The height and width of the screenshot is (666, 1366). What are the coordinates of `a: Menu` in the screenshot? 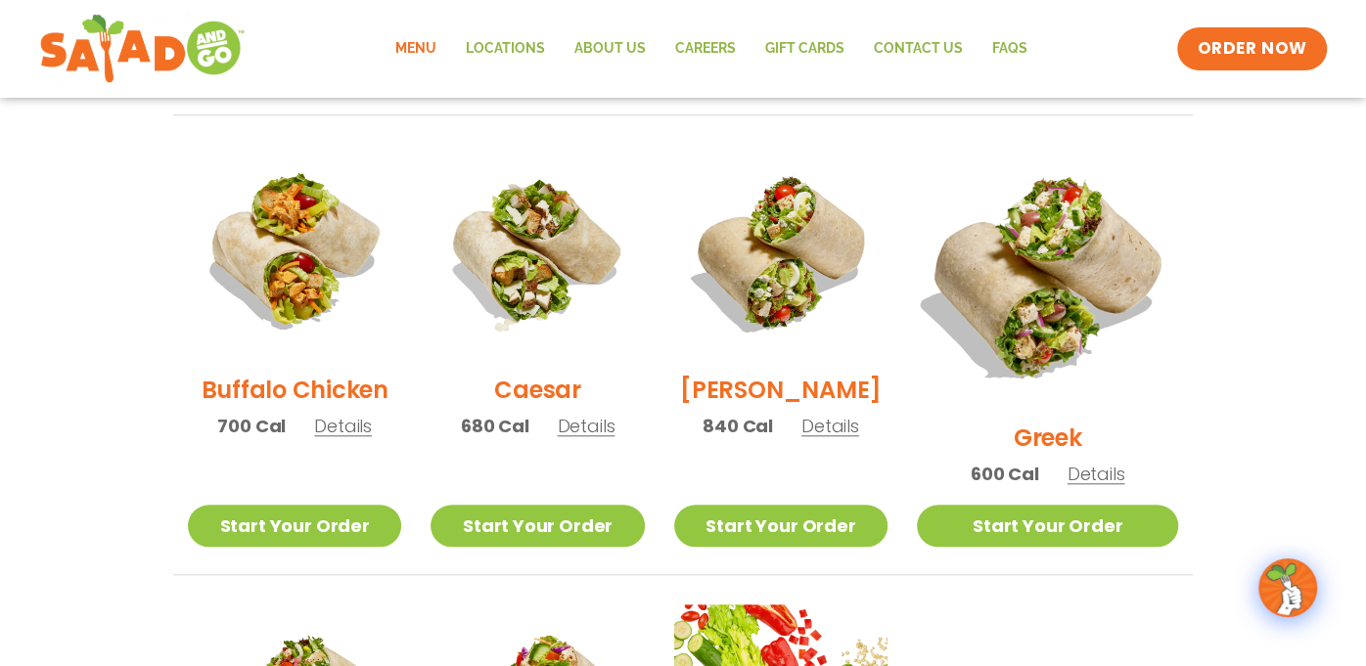 It's located at (416, 49).